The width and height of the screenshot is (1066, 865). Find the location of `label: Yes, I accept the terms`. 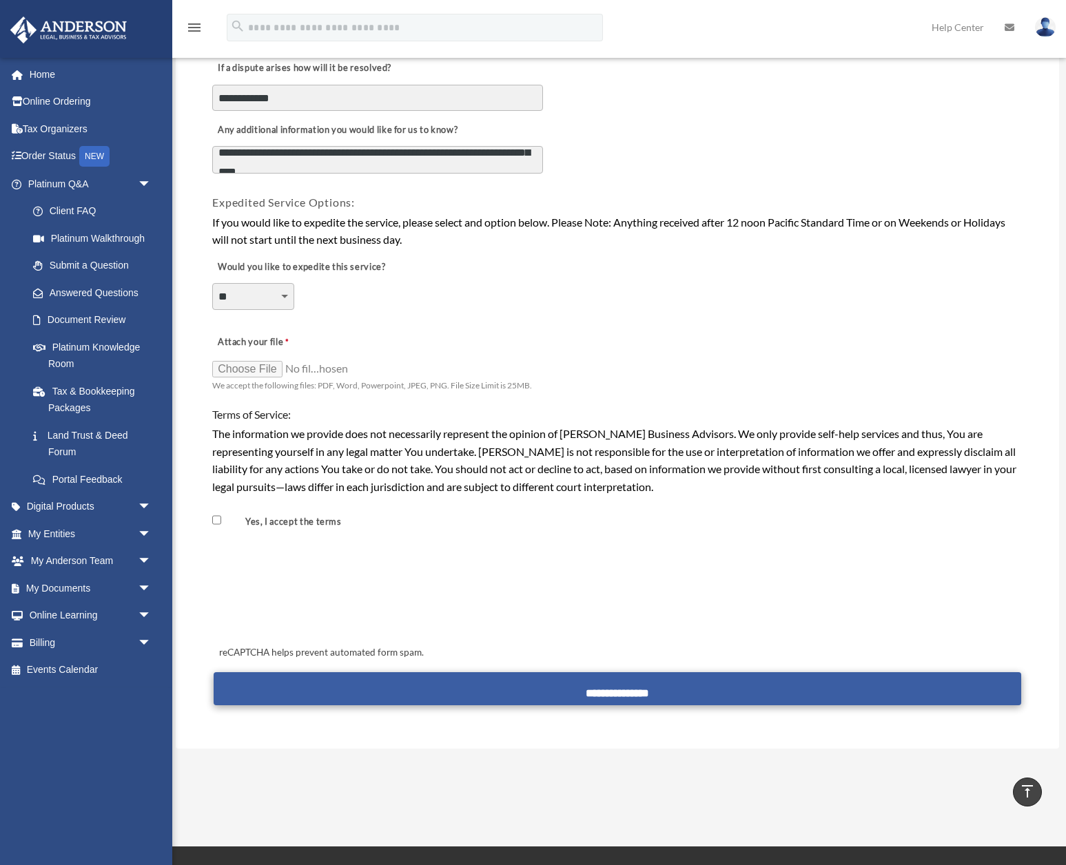

label: Yes, I accept the terms is located at coordinates (285, 522).